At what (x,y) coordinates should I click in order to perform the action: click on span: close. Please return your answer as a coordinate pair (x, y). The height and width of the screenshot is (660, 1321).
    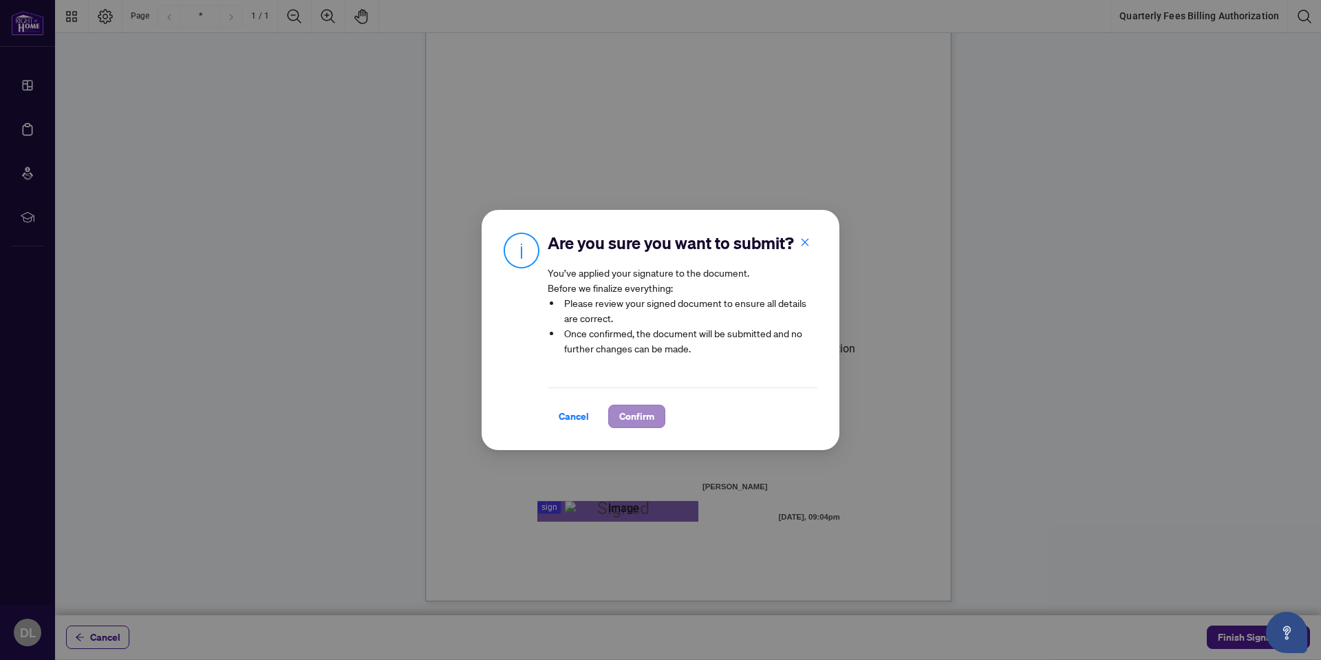
    Looking at the image, I should click on (805, 242).